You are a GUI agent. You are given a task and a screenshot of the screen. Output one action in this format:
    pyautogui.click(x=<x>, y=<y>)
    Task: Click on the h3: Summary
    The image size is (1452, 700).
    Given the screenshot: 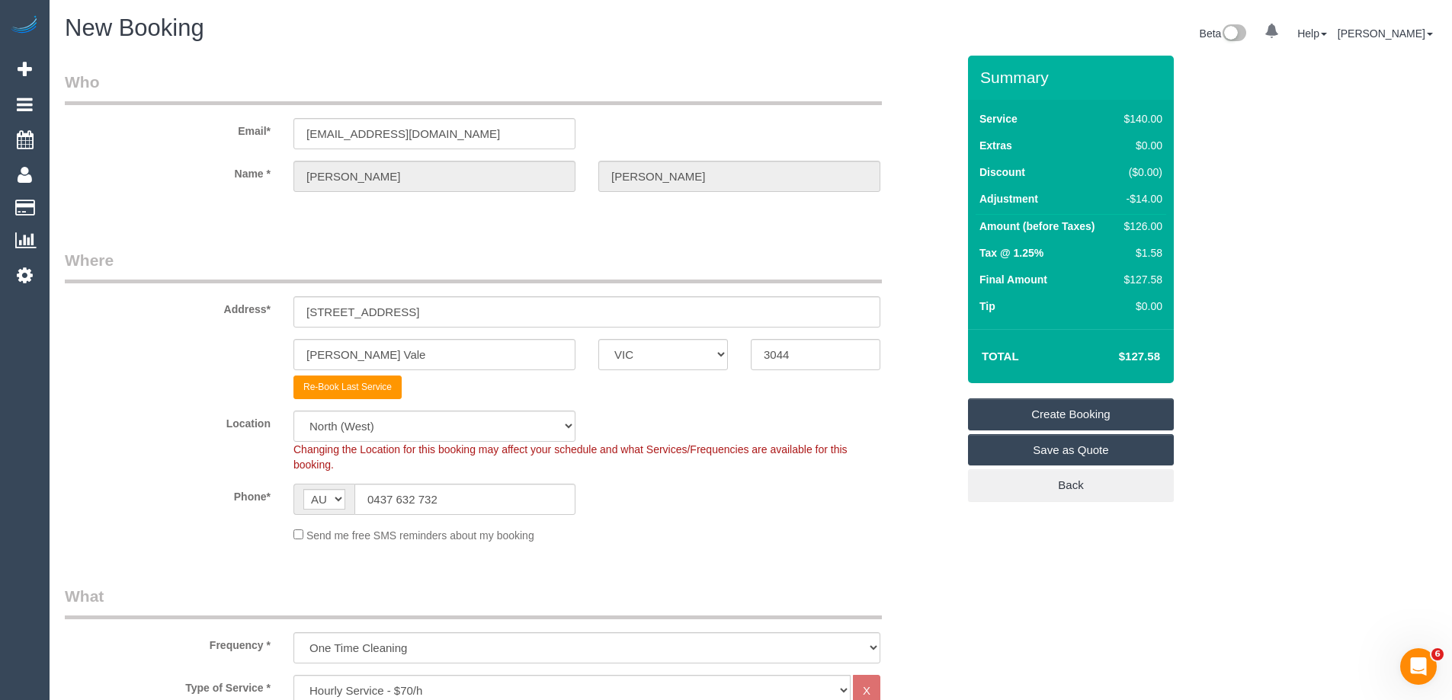 What is the action you would take?
    pyautogui.click(x=1073, y=77)
    